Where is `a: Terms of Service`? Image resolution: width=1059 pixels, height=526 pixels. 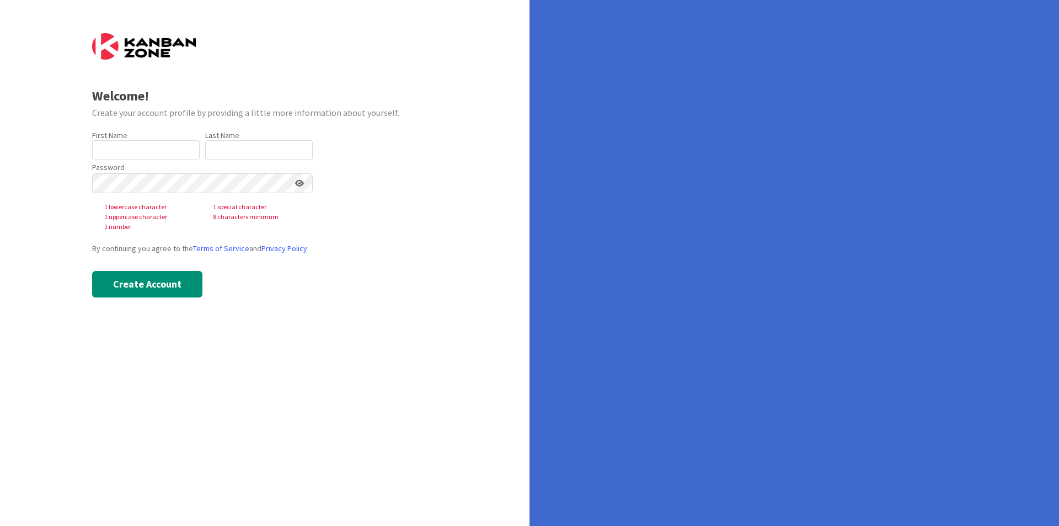
a: Terms of Service is located at coordinates (221, 248).